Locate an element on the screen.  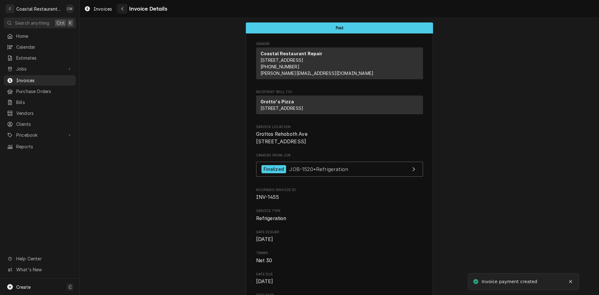
span: Paid is located at coordinates (339, 28).